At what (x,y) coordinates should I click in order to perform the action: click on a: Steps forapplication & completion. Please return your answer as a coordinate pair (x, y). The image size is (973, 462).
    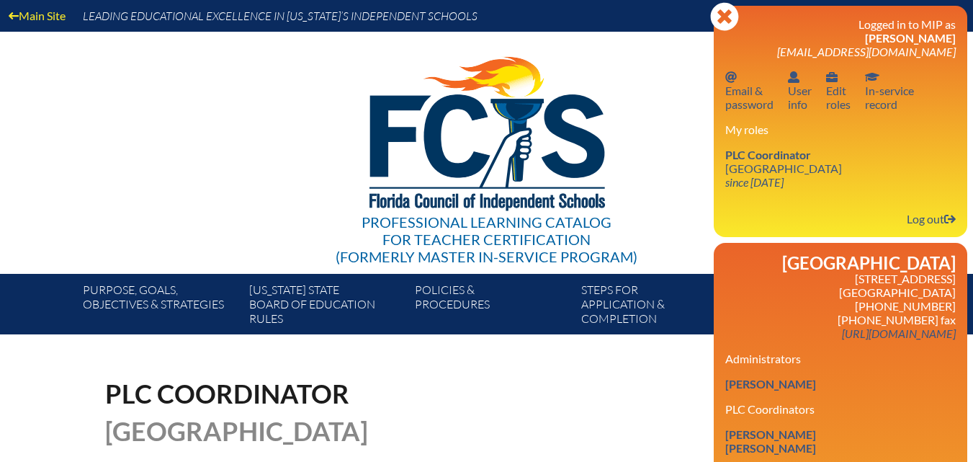
    Looking at the image, I should click on (658, 307).